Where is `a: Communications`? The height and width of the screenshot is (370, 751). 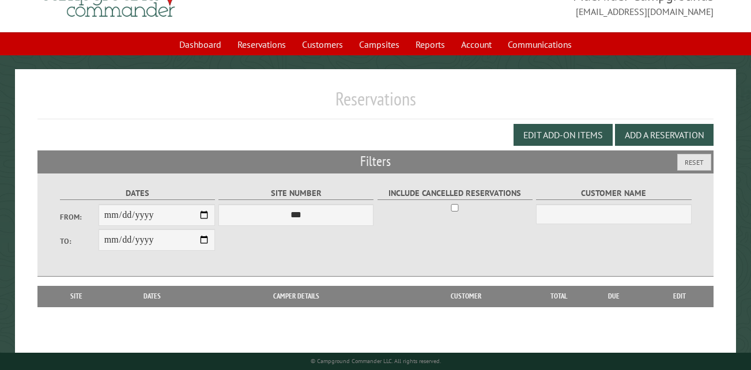 a: Communications is located at coordinates (539, 44).